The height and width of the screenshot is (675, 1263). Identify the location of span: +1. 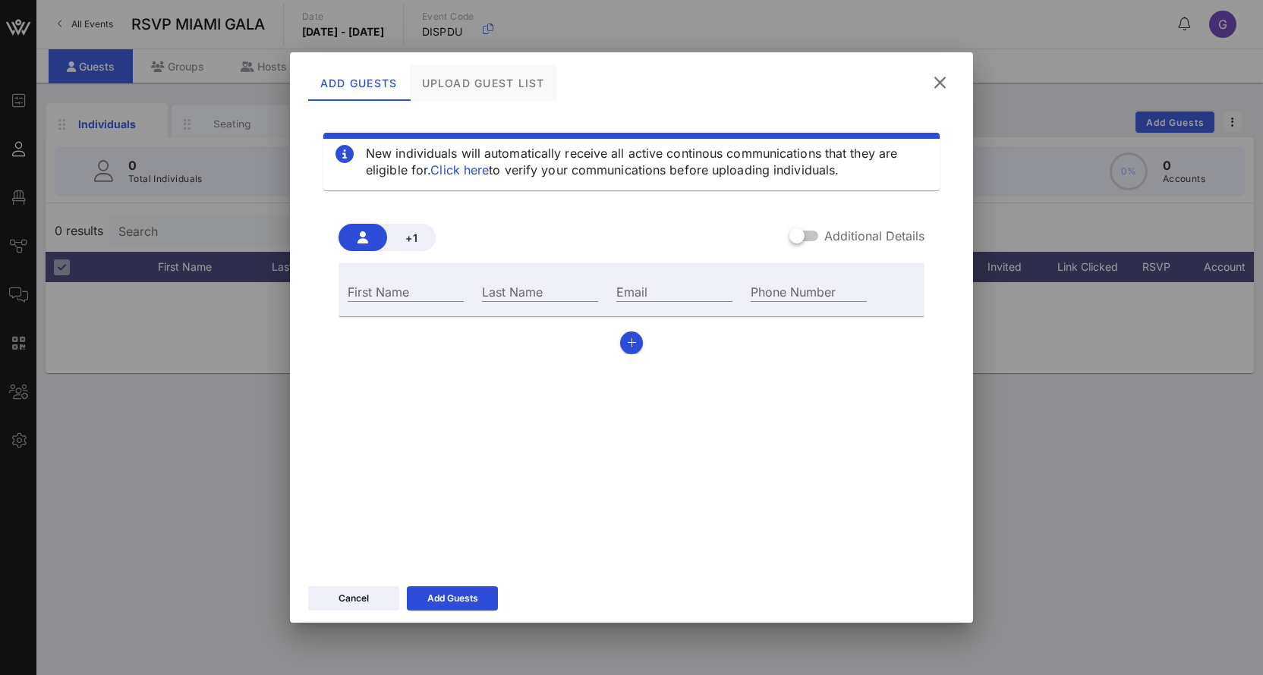
(411, 238).